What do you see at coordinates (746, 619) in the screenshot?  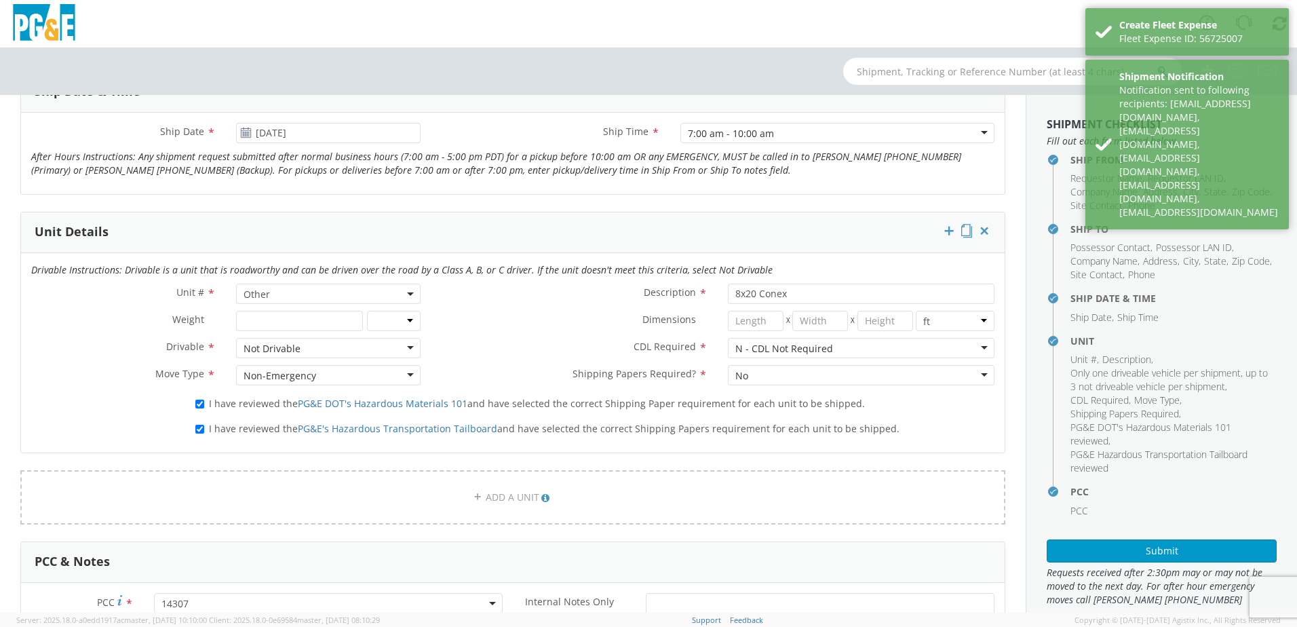 I see `a: Feedback` at bounding box center [746, 619].